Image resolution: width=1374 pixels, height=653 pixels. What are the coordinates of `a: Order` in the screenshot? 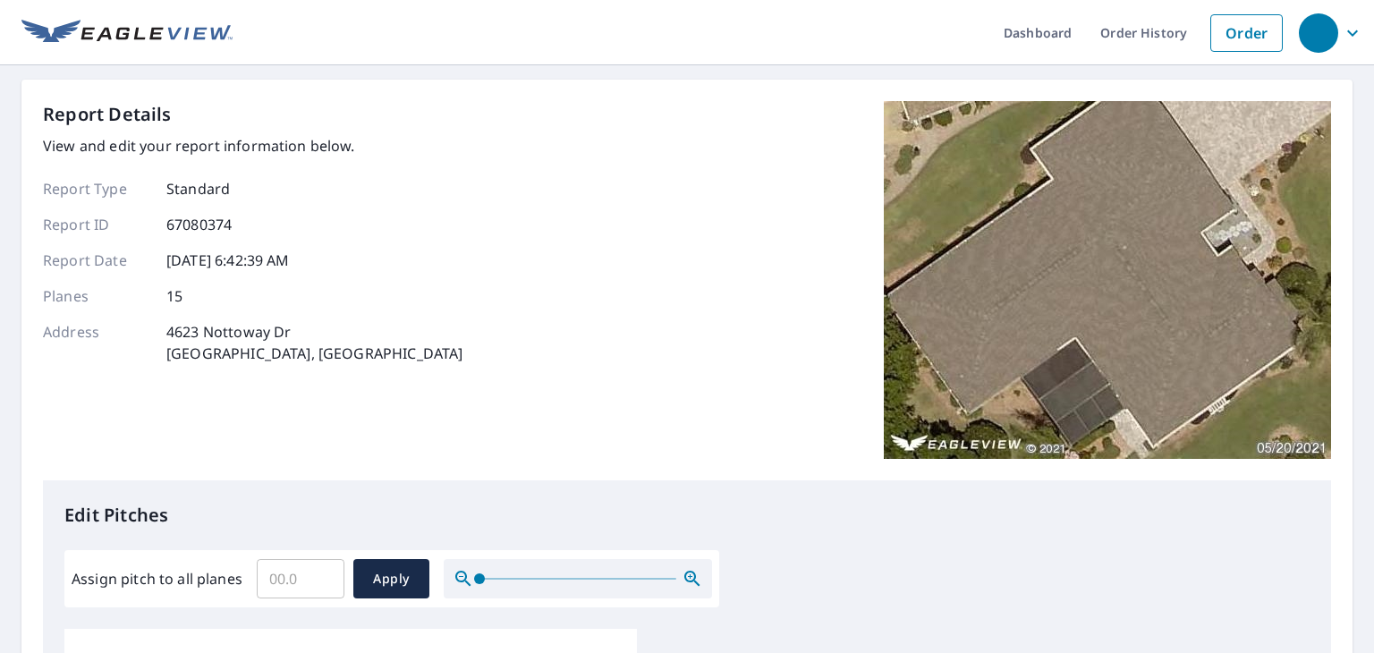 It's located at (1246, 33).